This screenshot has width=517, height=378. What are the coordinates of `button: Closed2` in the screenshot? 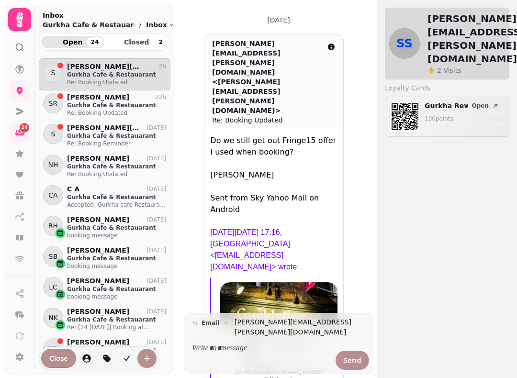 It's located at (137, 42).